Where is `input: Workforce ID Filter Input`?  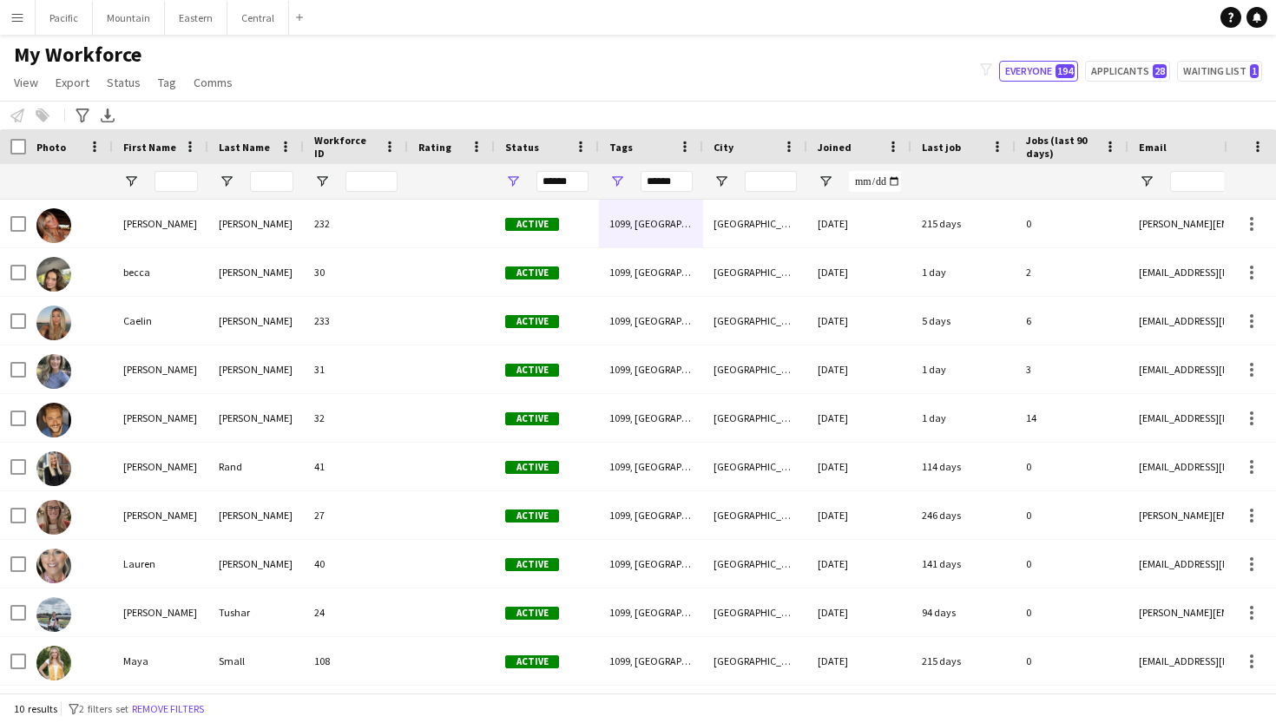
input: Workforce ID Filter Input is located at coordinates (372, 181).